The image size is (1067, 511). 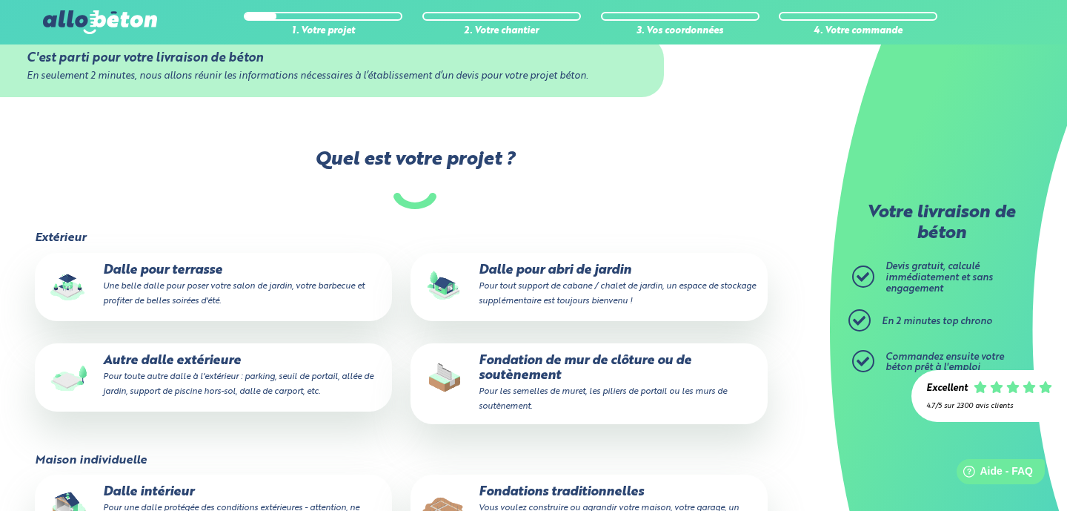 What do you see at coordinates (60, 238) in the screenshot?
I see `legend: Extérieur` at bounding box center [60, 238].